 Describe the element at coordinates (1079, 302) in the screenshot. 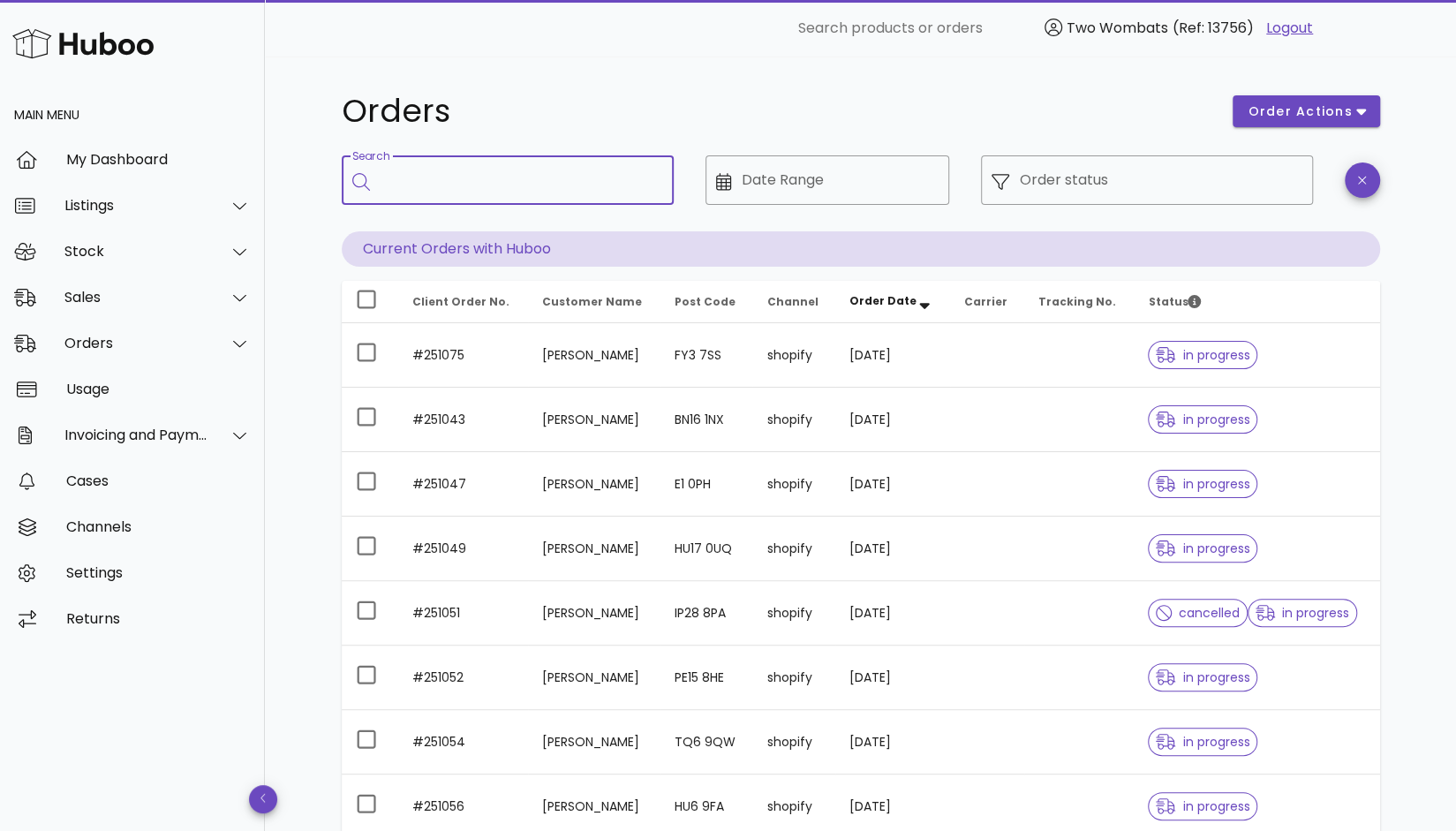

I see `th: Tracking No.` at that location.